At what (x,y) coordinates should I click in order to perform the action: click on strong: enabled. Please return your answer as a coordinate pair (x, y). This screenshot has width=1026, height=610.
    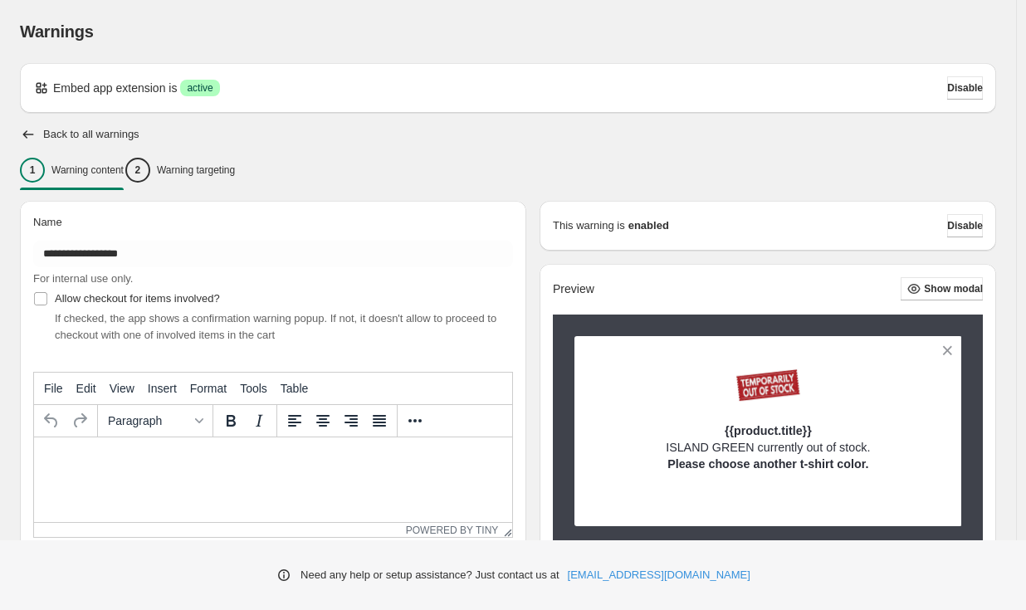
    Looking at the image, I should click on (649, 226).